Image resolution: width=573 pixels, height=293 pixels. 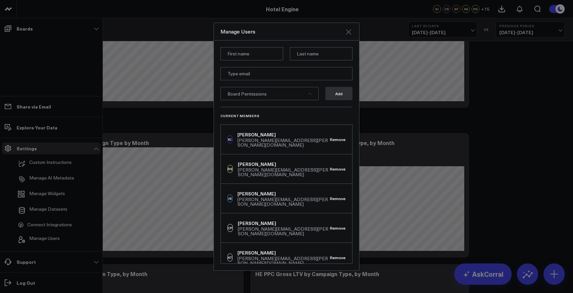 I want to click on input: Type email, so click(x=286, y=74).